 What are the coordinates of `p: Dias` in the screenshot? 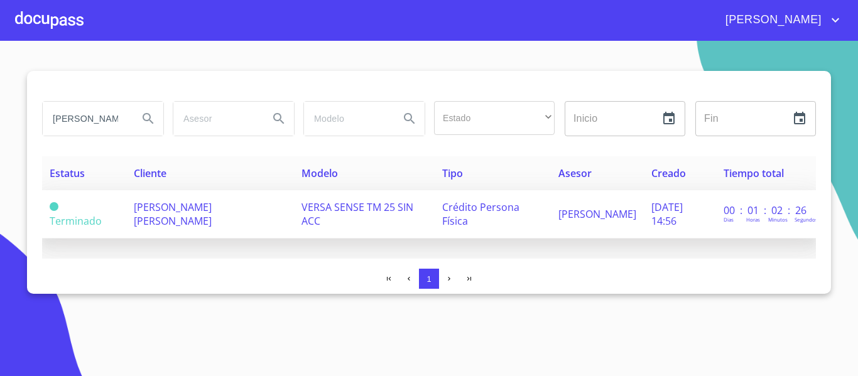 It's located at (729, 219).